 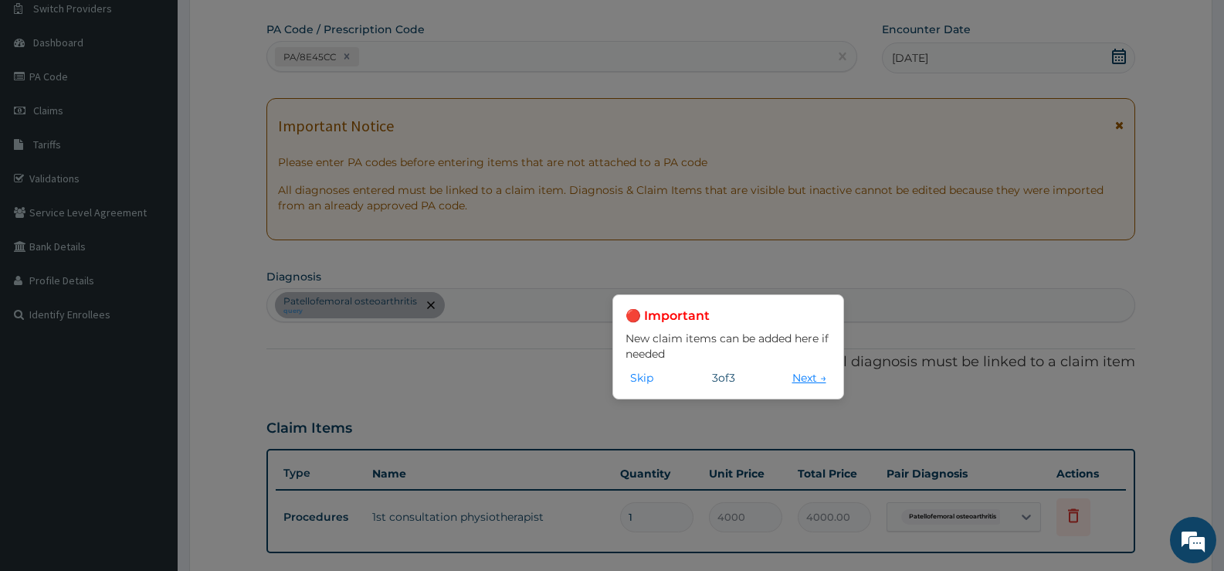 What do you see at coordinates (151, 422) in the screenshot?
I see `textarea: Type your message and hit 'Enter'` at bounding box center [151, 422].